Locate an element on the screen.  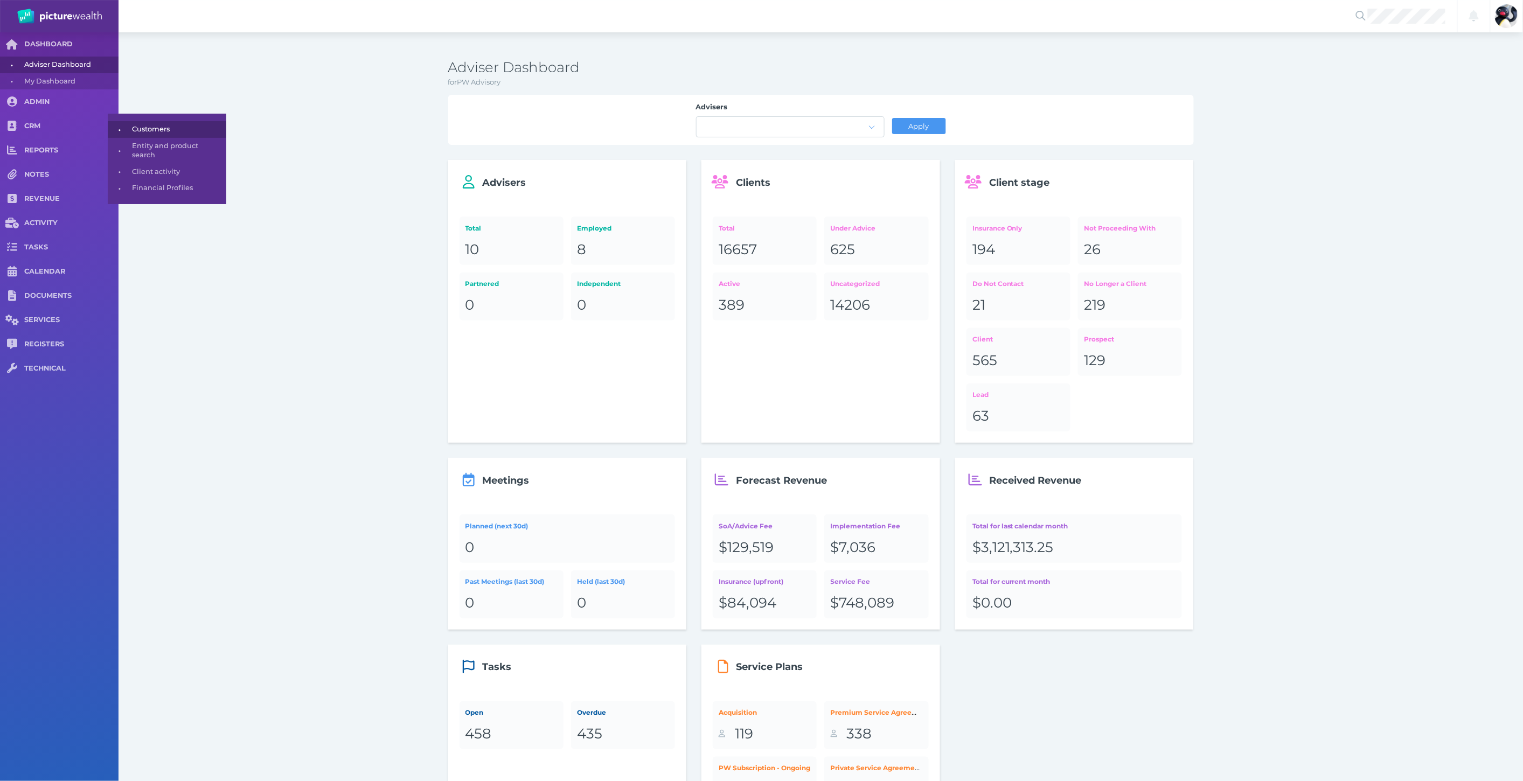
a: •Customers is located at coordinates (167, 129).